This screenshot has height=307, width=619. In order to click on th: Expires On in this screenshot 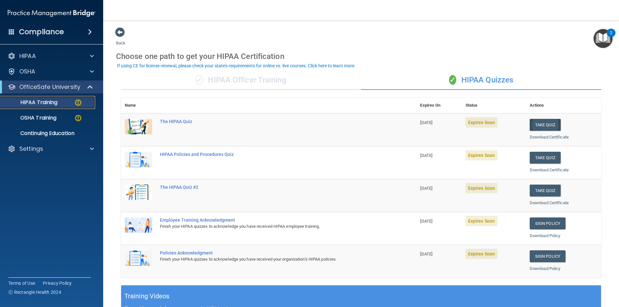, I will do `click(439, 105)`.